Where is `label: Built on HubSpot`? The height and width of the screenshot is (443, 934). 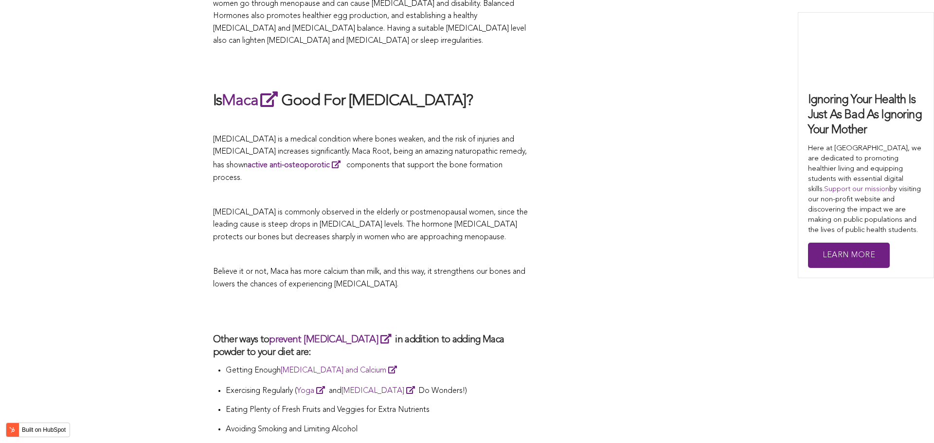
label: Built on HubSpot is located at coordinates (44, 430).